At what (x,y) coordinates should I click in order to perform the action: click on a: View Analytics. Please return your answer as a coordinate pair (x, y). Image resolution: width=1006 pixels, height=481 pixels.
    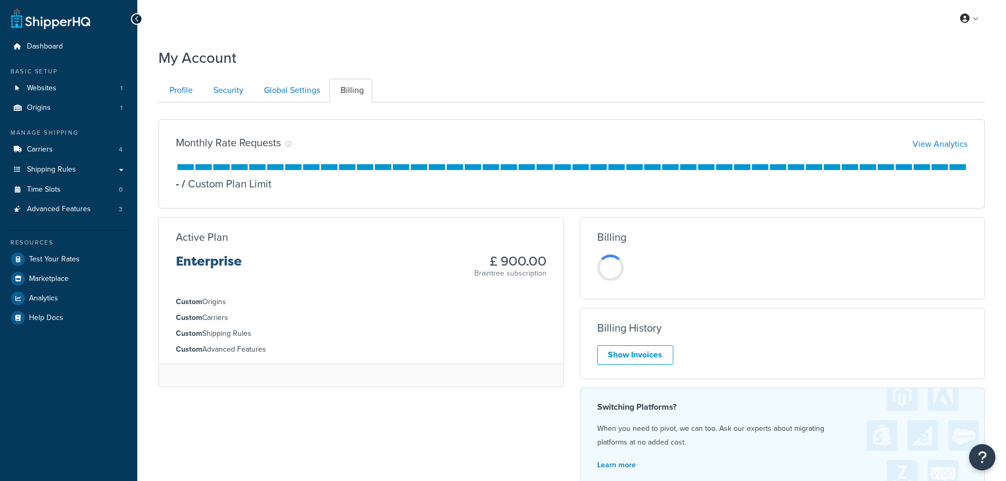
    Looking at the image, I should click on (940, 144).